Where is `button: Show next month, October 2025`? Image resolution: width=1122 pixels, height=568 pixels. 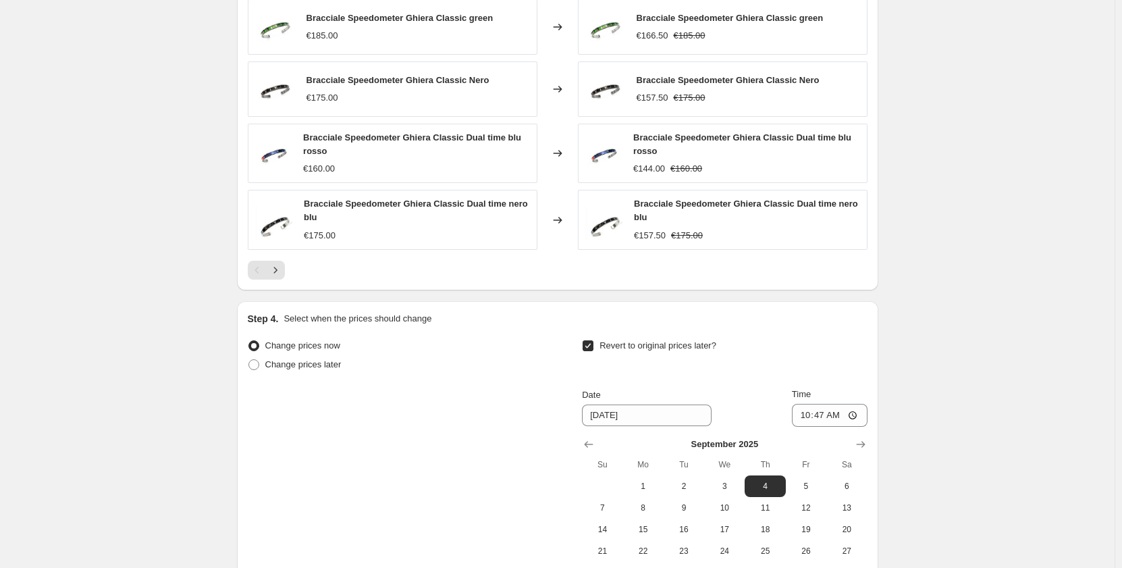
button: Show next month, October 2025 is located at coordinates (861, 444).